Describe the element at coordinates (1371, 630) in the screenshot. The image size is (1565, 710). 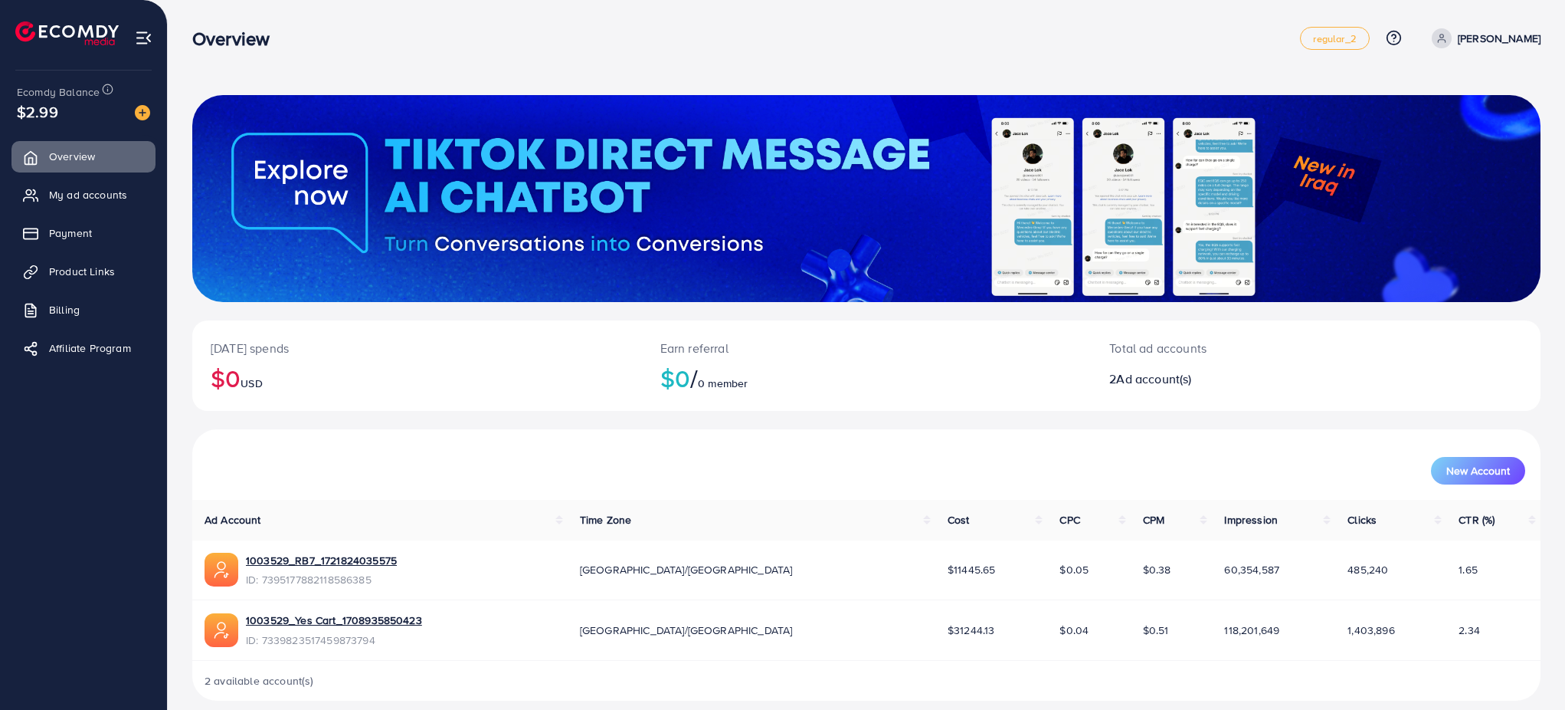
I see `span: 1,403,896` at that location.